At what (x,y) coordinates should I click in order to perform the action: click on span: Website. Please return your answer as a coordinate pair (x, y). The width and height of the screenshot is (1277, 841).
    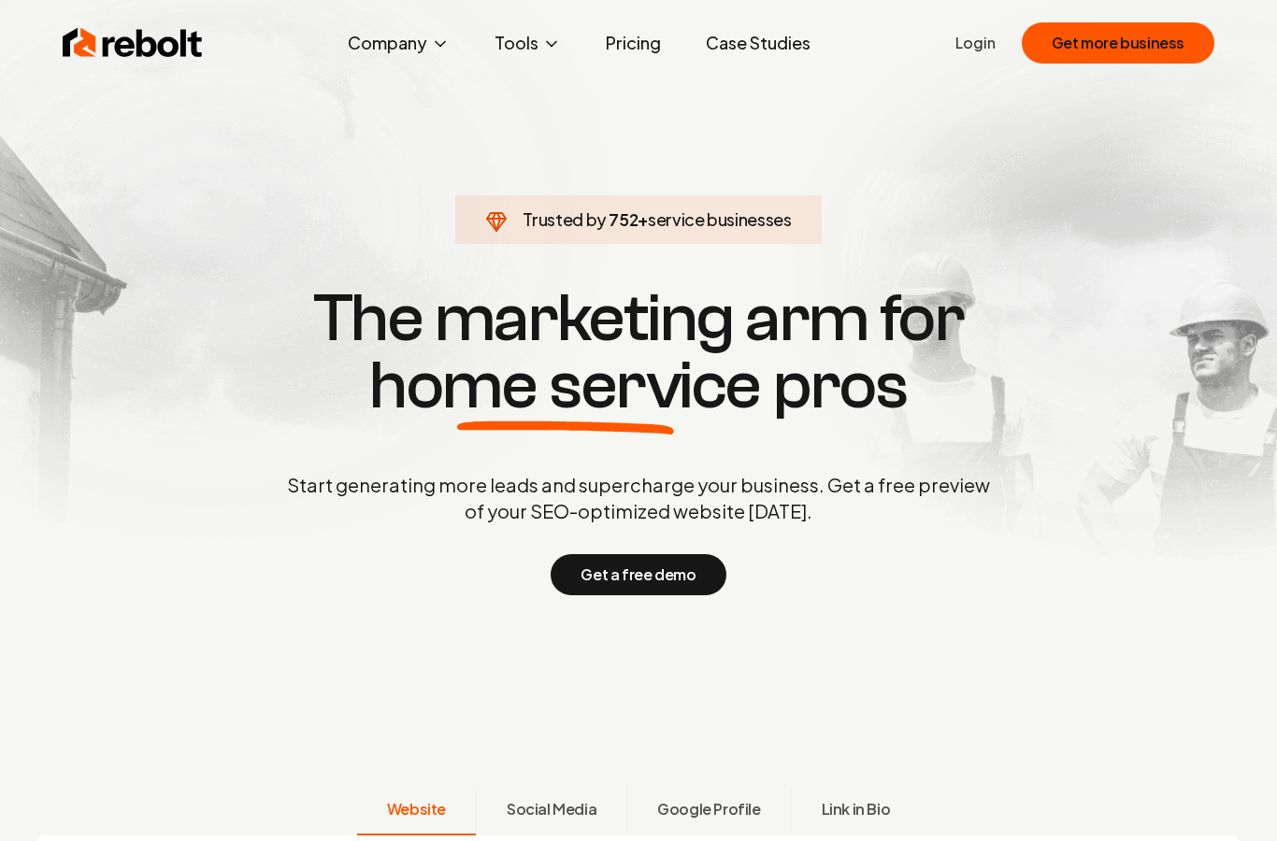
    Looking at the image, I should click on (416, 809).